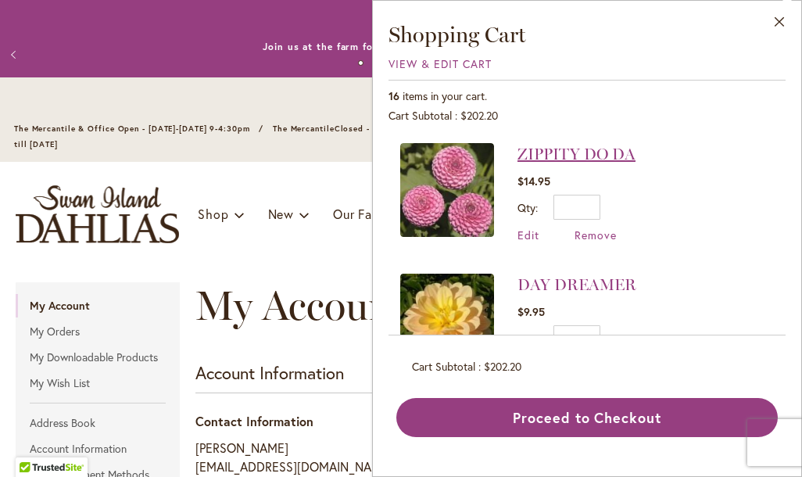 The height and width of the screenshot is (477, 802). Describe the element at coordinates (281, 214) in the screenshot. I see `span: New` at that location.